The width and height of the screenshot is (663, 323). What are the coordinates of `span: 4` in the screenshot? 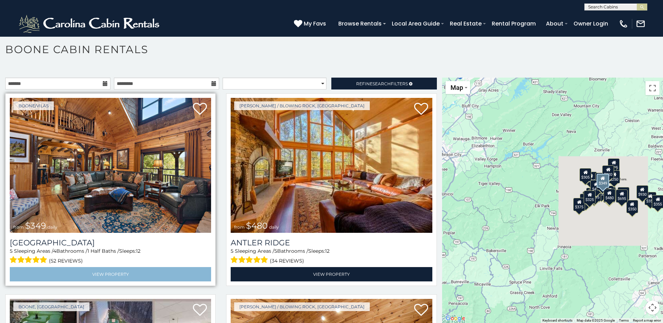 It's located at (55, 251).